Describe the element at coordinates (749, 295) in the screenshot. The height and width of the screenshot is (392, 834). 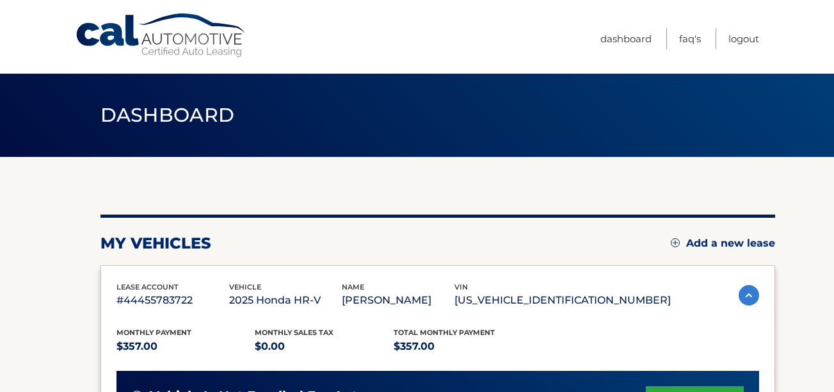
I see `img: accordion-active.svg` at that location.